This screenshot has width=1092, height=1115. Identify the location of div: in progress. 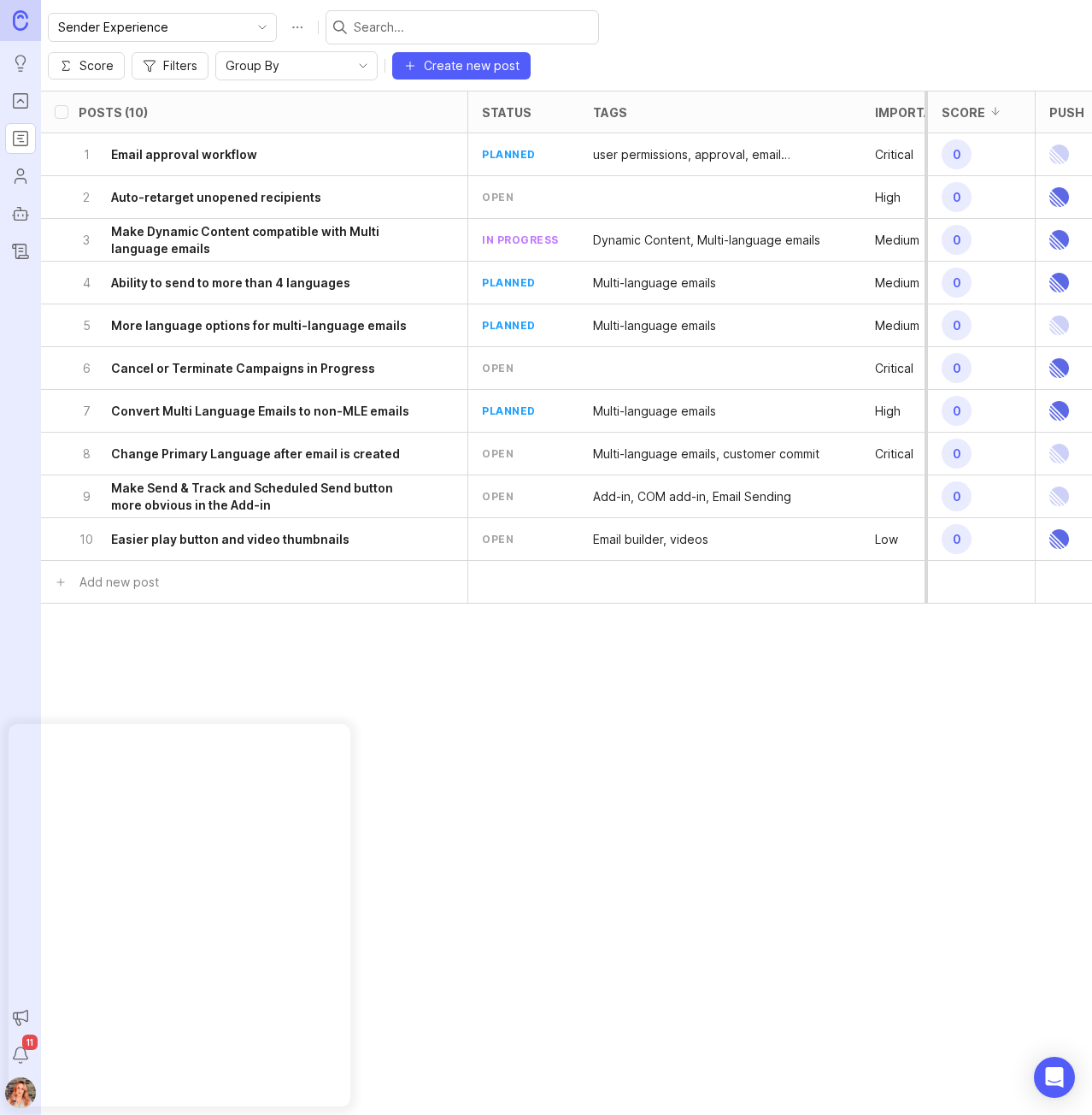
(521, 239).